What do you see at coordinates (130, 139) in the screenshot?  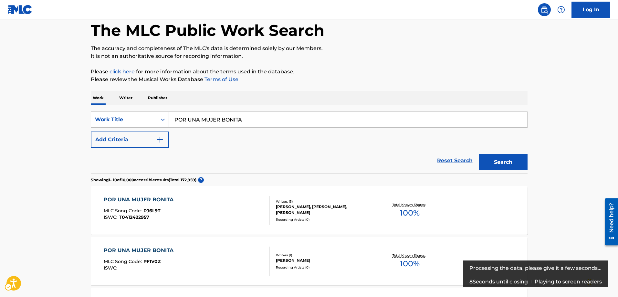 I see `button: Add Criteria` at bounding box center [130, 139].